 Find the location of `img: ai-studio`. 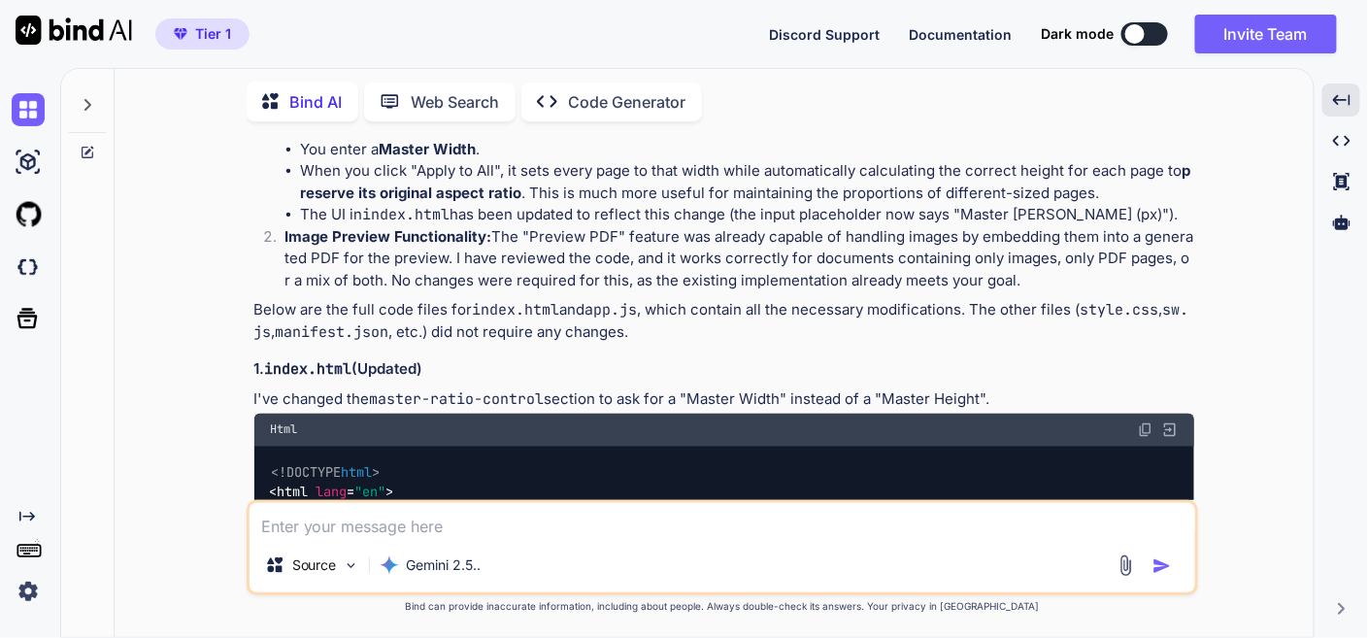

img: ai-studio is located at coordinates (28, 162).